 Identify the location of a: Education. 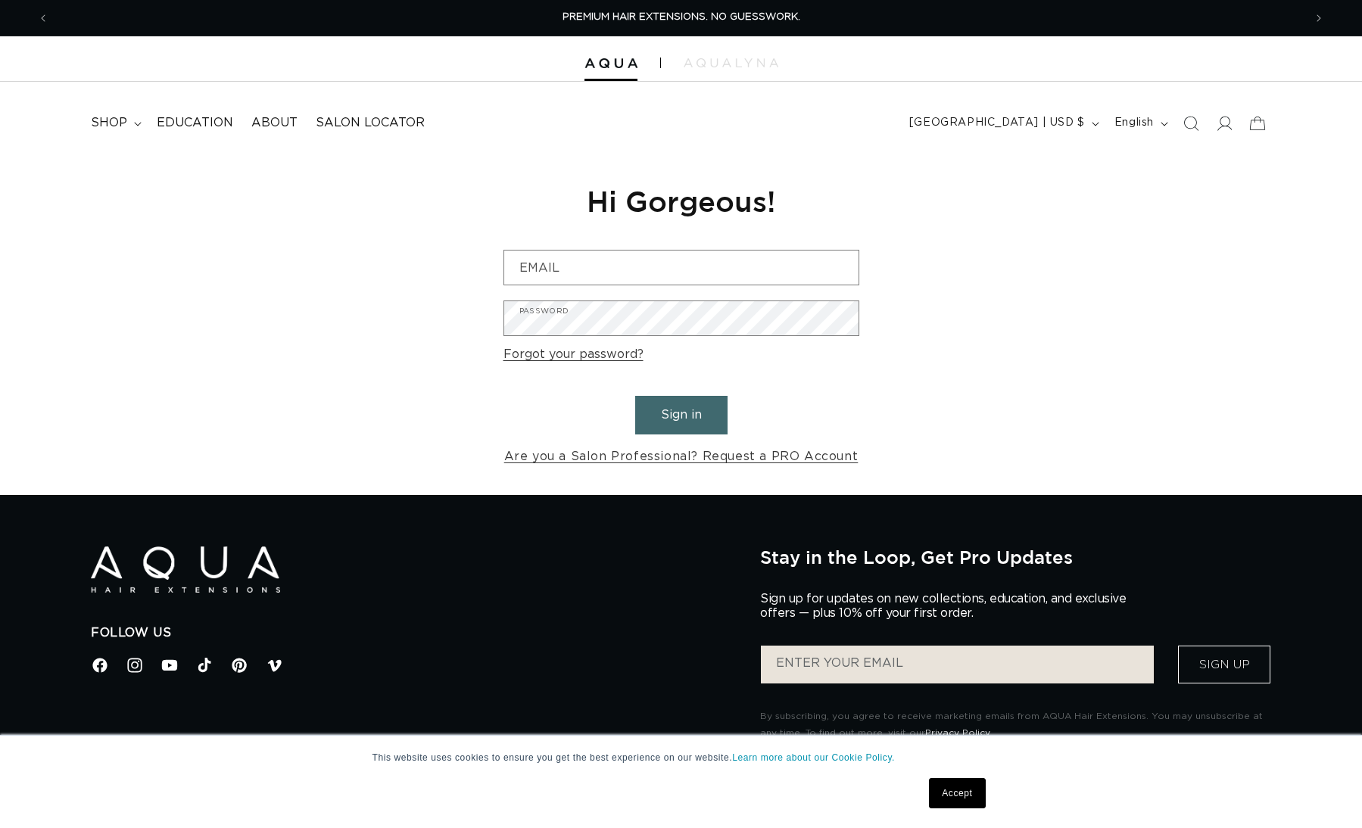
(195, 123).